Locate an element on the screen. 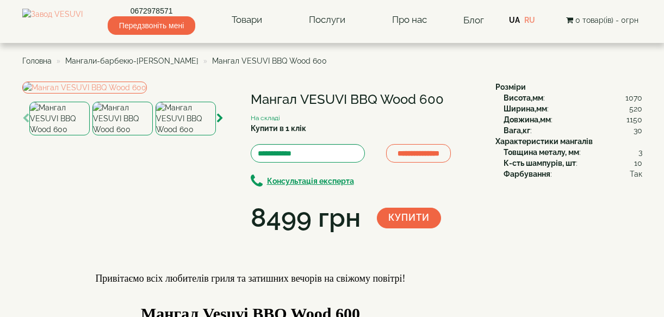 Image resolution: width=664 pixels, height=317 pixels. button: 0 товар(ів) - 0грн is located at coordinates (602, 20).